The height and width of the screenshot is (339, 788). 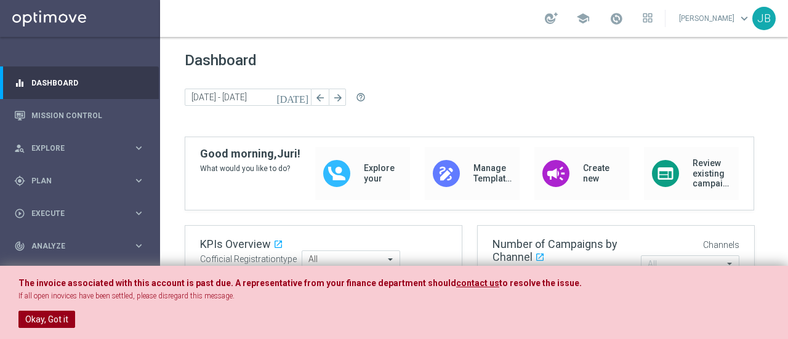 What do you see at coordinates (82, 214) in the screenshot?
I see `span: Execute` at bounding box center [82, 214].